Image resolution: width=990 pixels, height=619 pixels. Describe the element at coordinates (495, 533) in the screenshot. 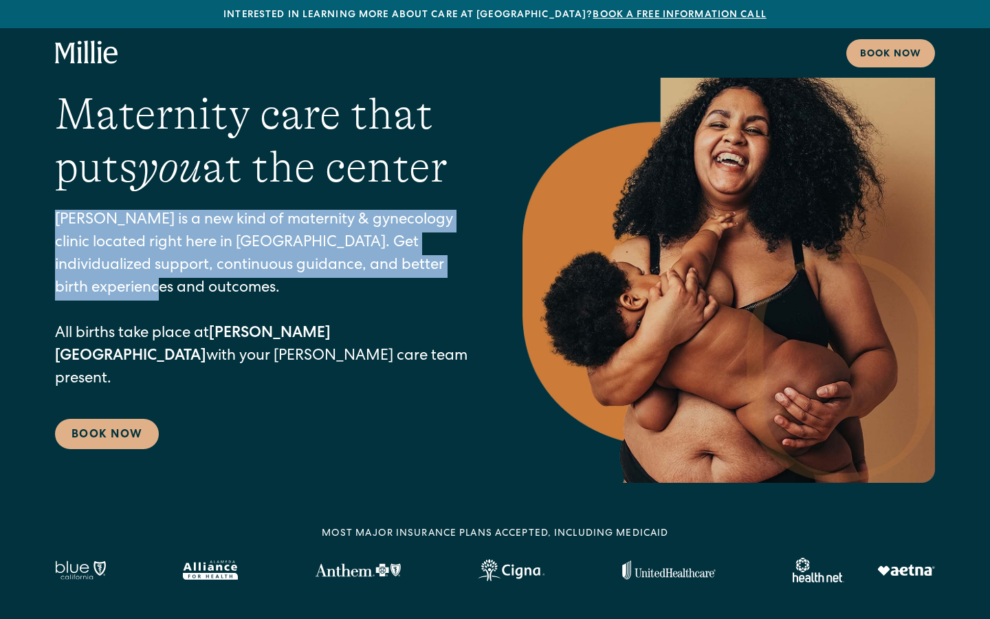

I see `div: MOST MAJOR INSURANCE PLANS ACCEPTED, INCLUDING MEDICAID` at that location.